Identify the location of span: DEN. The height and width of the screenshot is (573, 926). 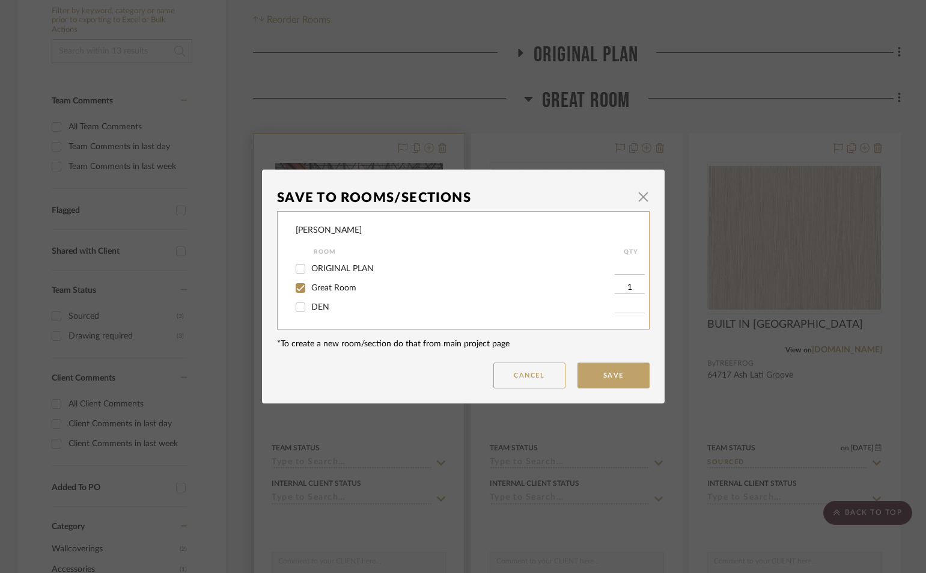
(320, 307).